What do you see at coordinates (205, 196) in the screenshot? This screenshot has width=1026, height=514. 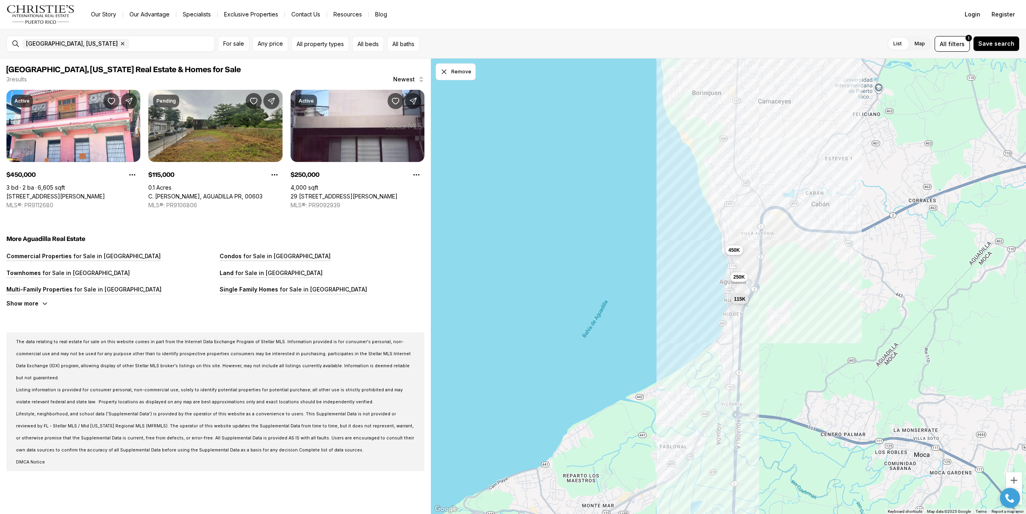 I see `a: C. LUIS A TORREGROSA, AGUADILLA PR, 00603` at bounding box center [205, 196].